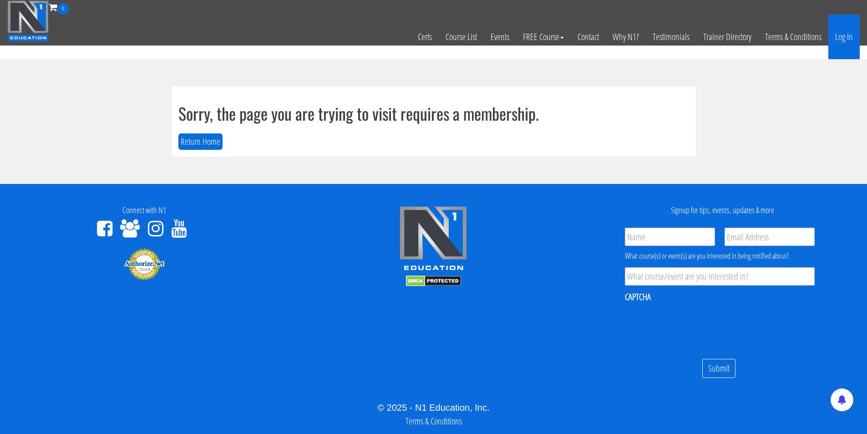  I want to click on img: n1-education, so click(28, 21).